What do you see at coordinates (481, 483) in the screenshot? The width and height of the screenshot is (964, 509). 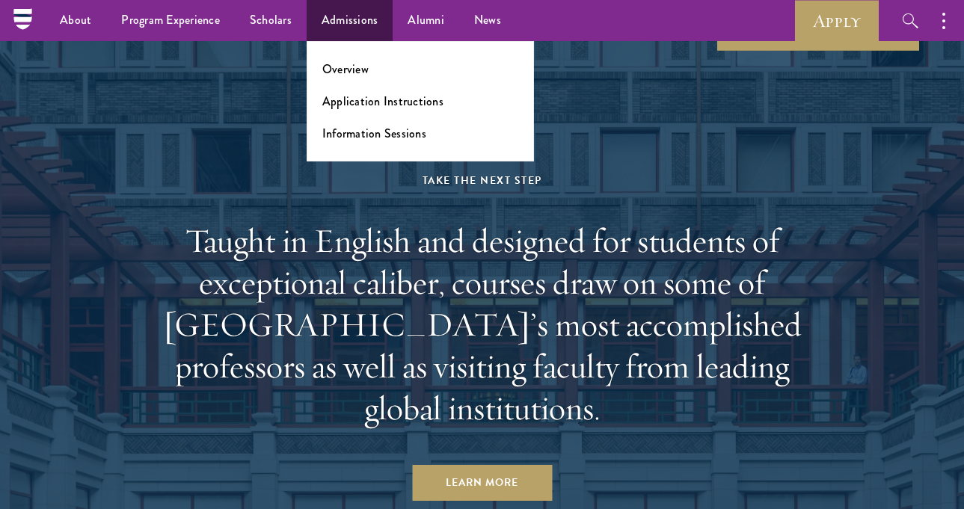 I see `a: Learn More` at bounding box center [481, 483].